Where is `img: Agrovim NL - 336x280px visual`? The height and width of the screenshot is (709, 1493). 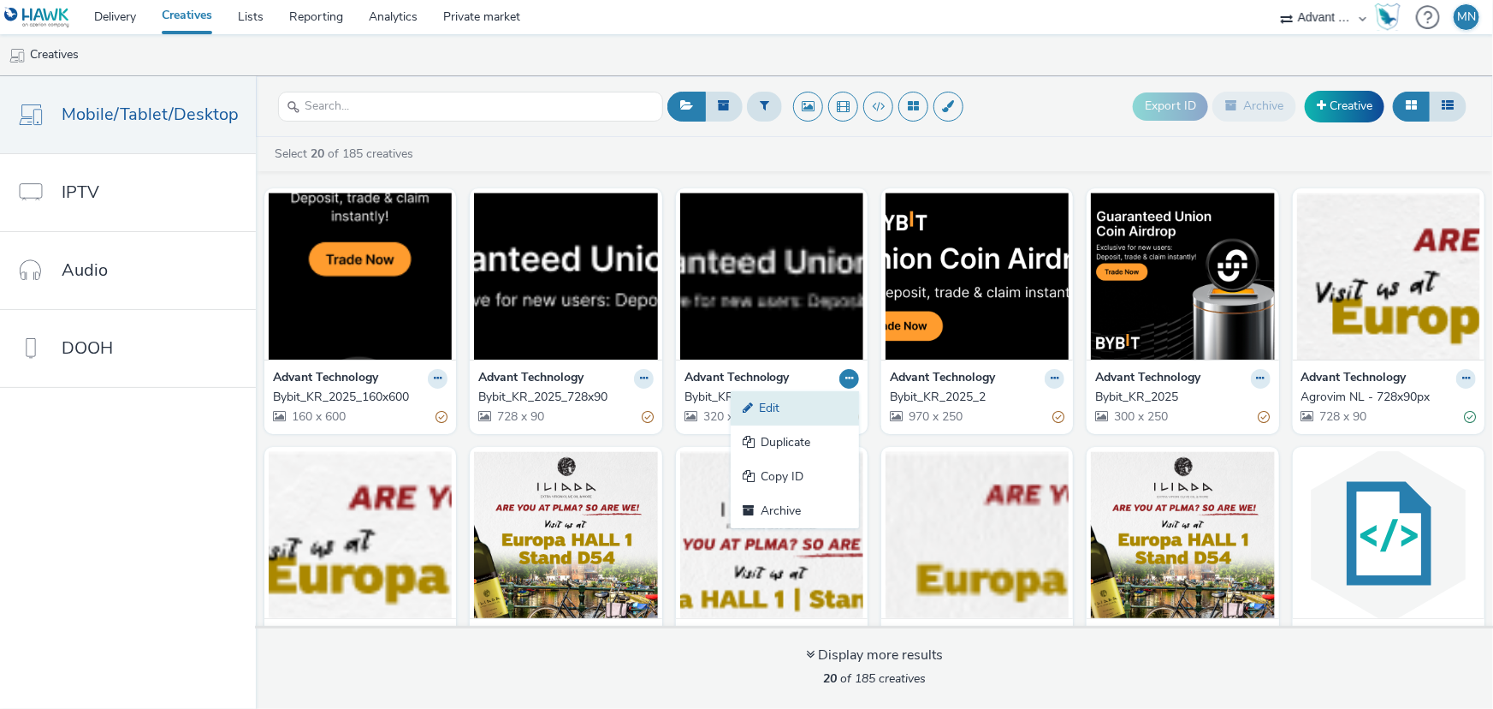 img: Agrovim NL - 336x280px visual is located at coordinates (566, 534).